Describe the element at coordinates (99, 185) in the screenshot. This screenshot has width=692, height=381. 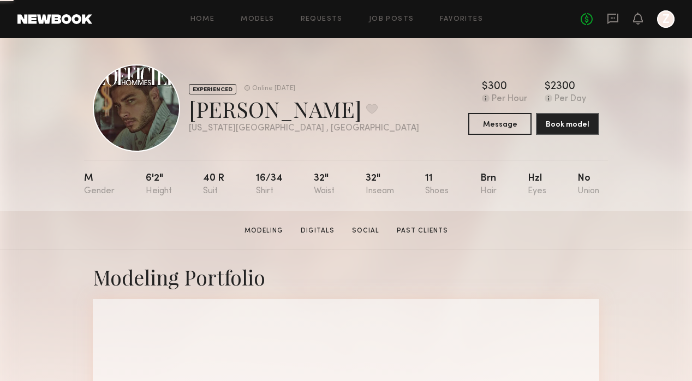
I see `div: M` at that location.